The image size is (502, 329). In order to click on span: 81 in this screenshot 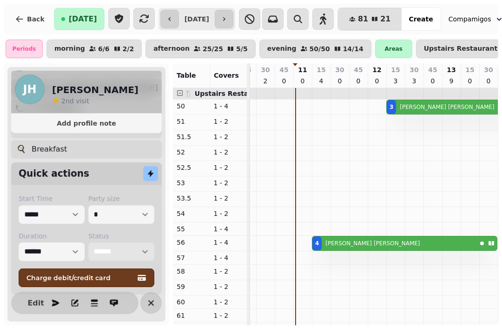, I will do `click(363, 19)`.